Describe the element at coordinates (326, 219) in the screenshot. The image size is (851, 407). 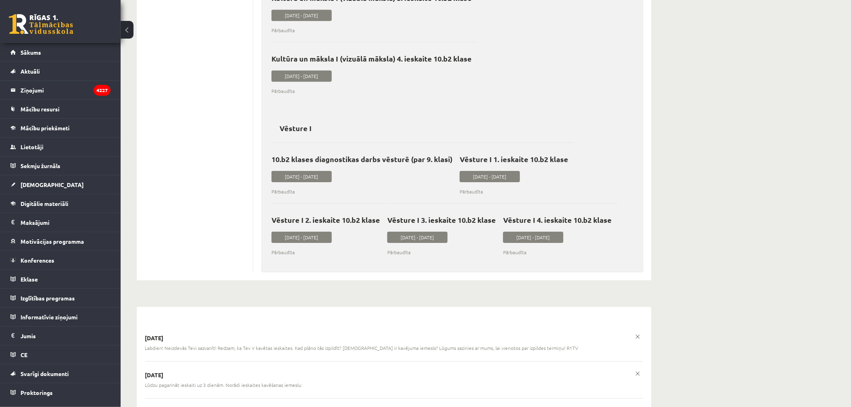
I see `p: Vēsture I 2. ieskaite 10.b2 klase` at that location.